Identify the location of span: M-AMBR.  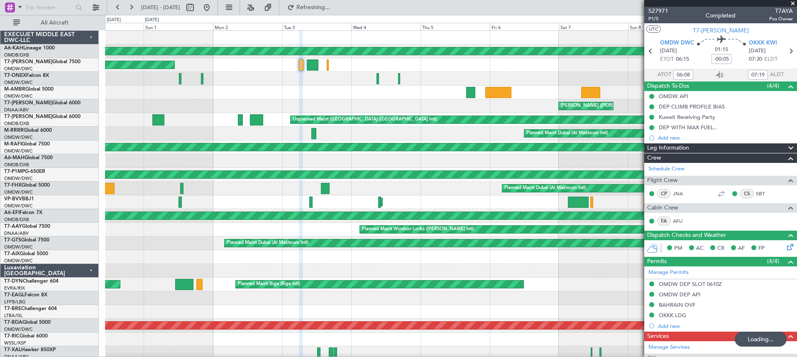
(15, 89).